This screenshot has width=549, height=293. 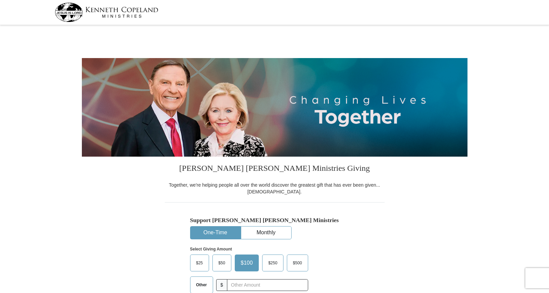 I want to click on button: One-Time, so click(x=215, y=233).